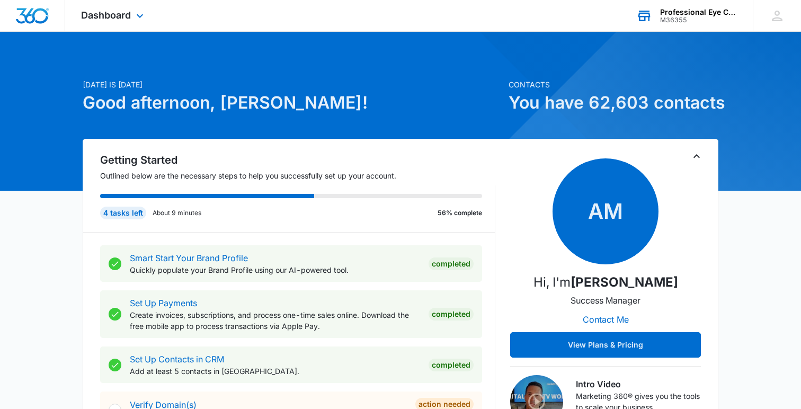 This screenshot has height=409, width=801. I want to click on button: Contact Me, so click(605, 319).